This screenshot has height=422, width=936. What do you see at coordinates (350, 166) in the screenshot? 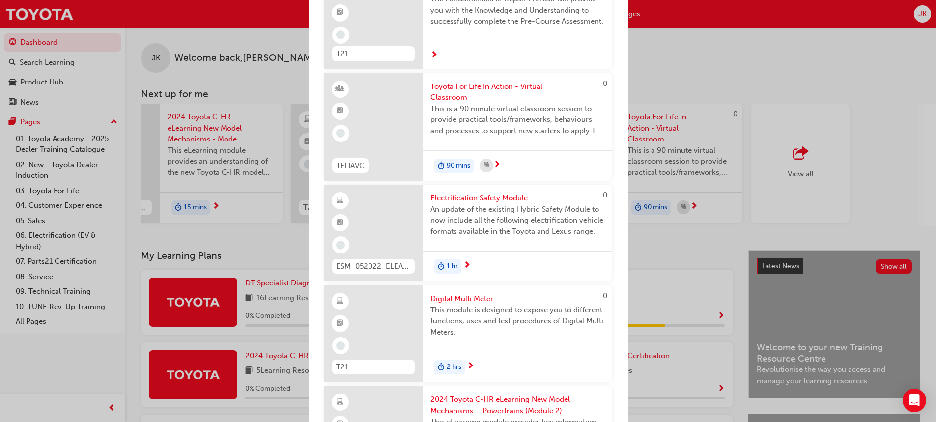
I see `span: TFLIAVC` at bounding box center [350, 166].